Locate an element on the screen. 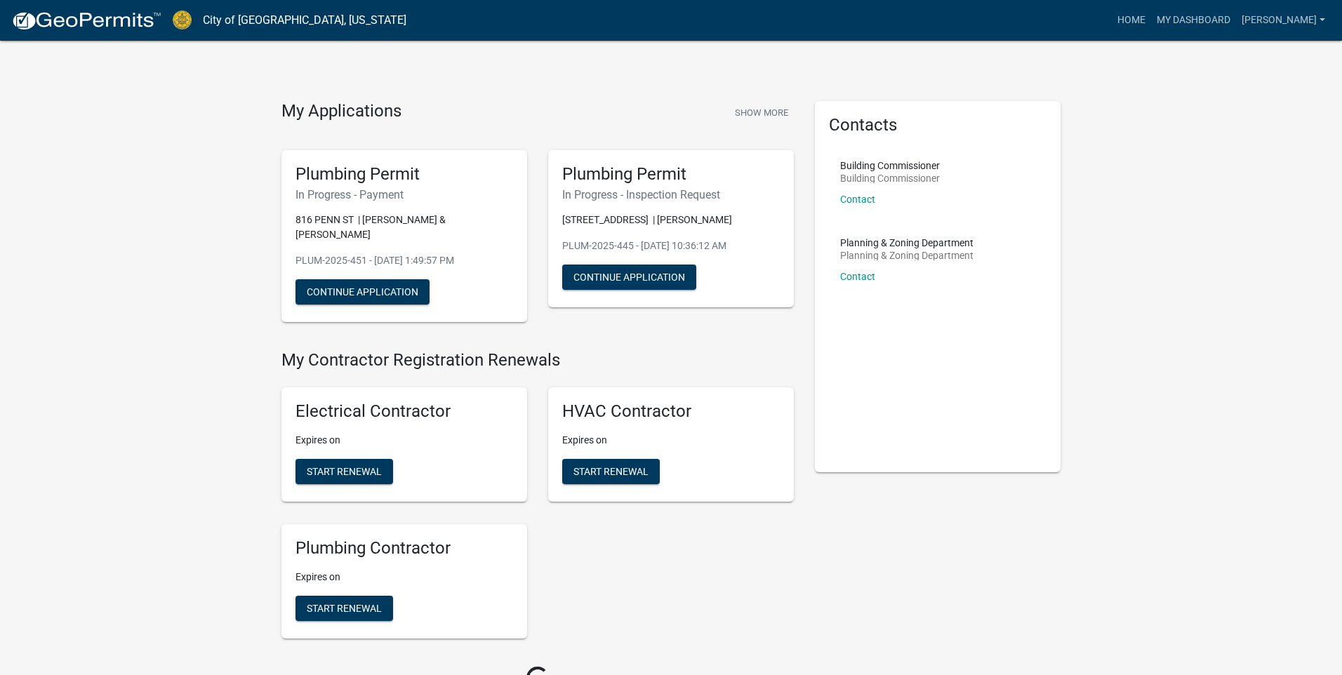 The image size is (1342, 675). button: Show More is located at coordinates (762, 112).